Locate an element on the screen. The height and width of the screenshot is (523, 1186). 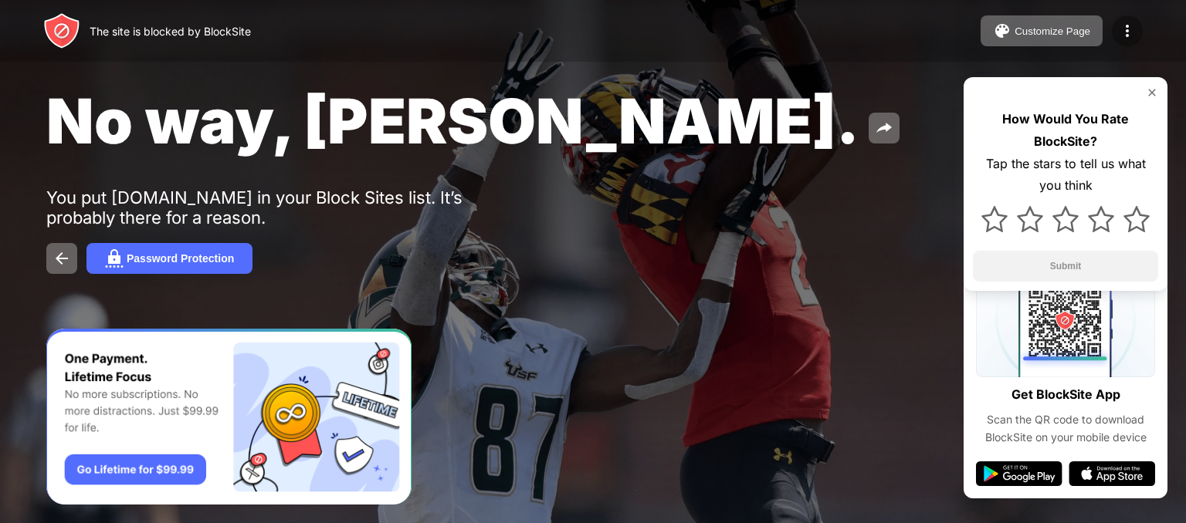
img: menu-icon.svg is located at coordinates (1127, 31).